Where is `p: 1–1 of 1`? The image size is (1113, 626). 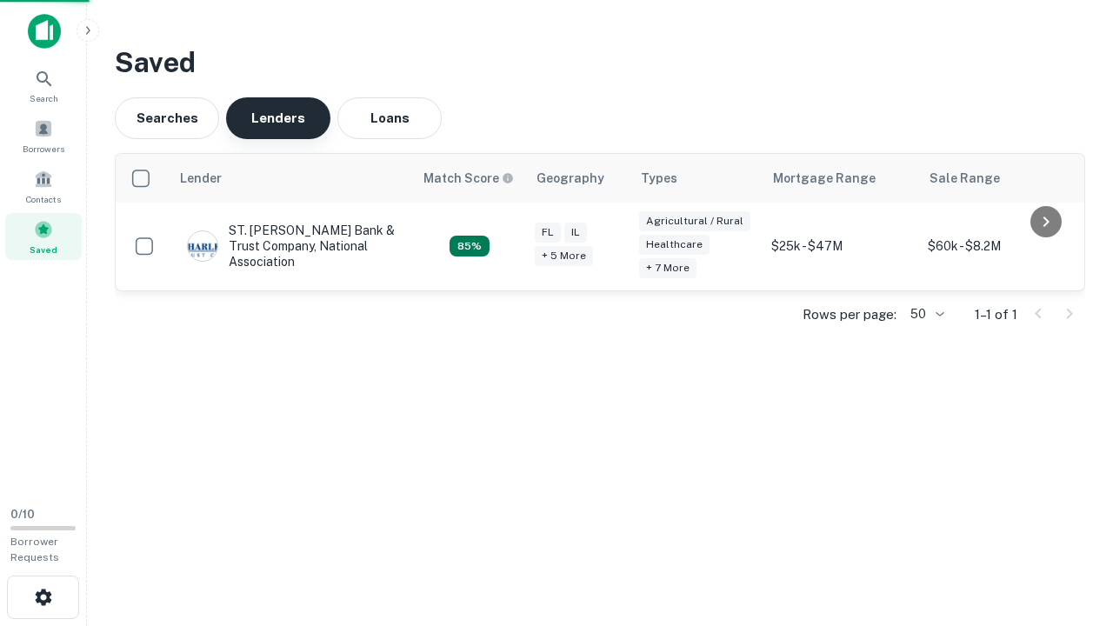
p: 1–1 of 1 is located at coordinates (995, 315).